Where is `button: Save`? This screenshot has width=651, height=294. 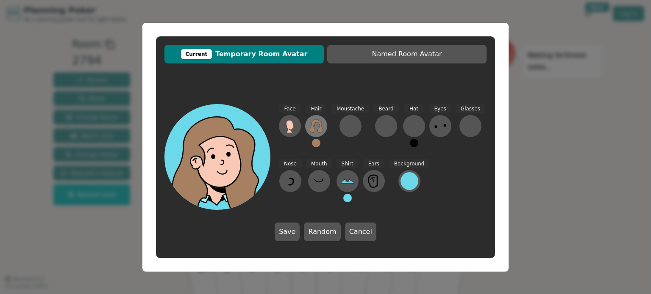 button: Save is located at coordinates (287, 232).